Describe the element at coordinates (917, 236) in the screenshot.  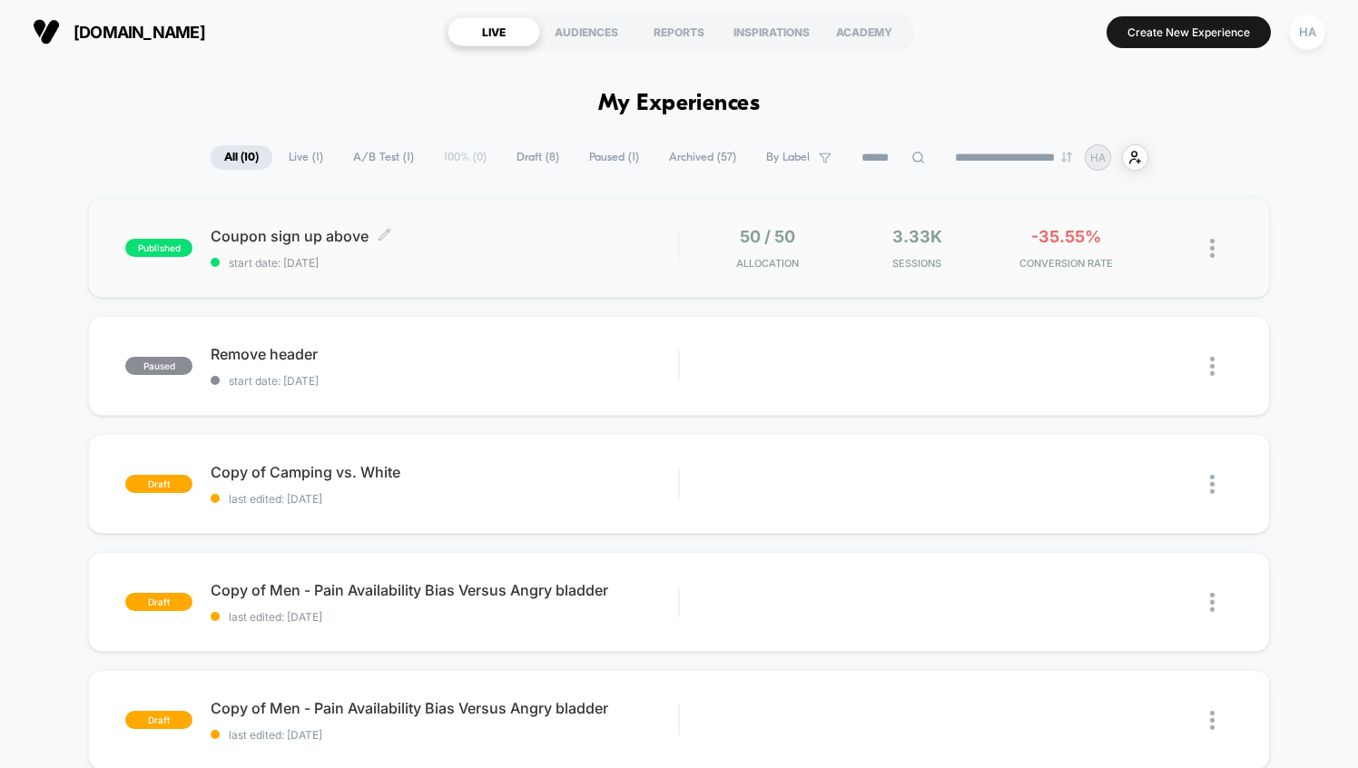
I see `span: 3.33k` at that location.